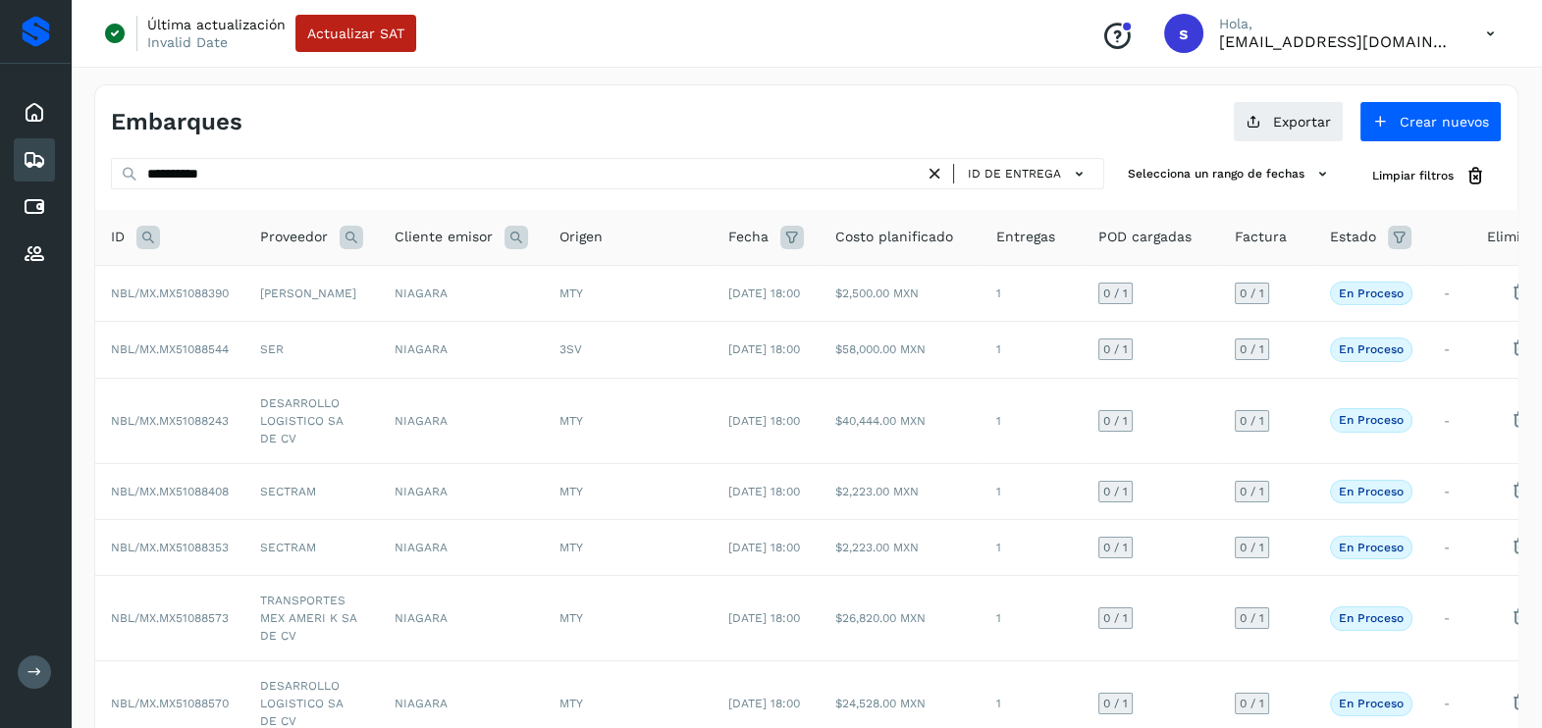 The width and height of the screenshot is (1542, 728). What do you see at coordinates (900, 292) in the screenshot?
I see `td: $2,500.00 MXN` at bounding box center [900, 292].